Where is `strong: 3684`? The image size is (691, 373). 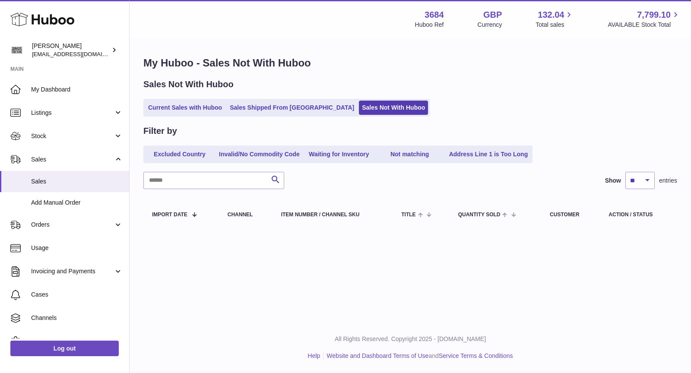 strong: 3684 is located at coordinates (434, 15).